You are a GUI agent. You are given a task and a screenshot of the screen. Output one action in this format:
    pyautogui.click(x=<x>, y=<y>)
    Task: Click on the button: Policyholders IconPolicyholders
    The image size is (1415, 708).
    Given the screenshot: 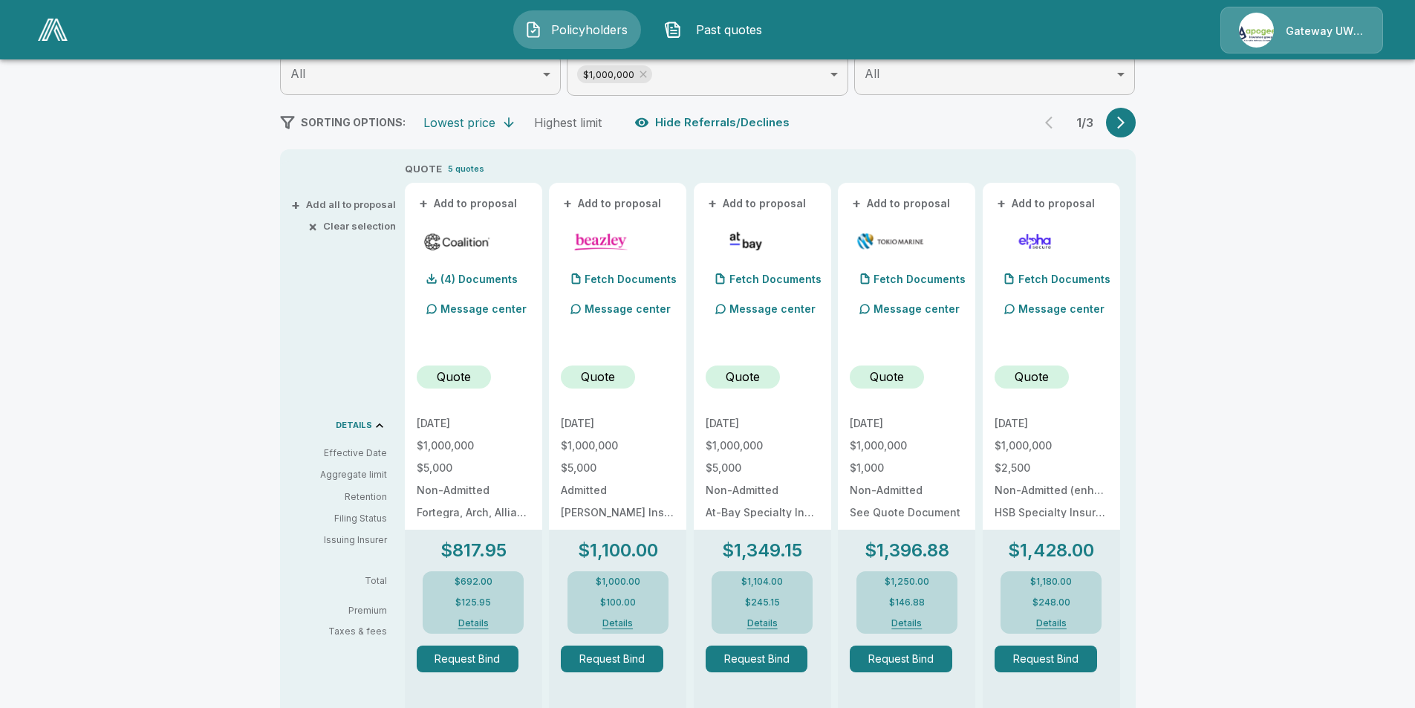 What is the action you would take?
    pyautogui.click(x=577, y=30)
    